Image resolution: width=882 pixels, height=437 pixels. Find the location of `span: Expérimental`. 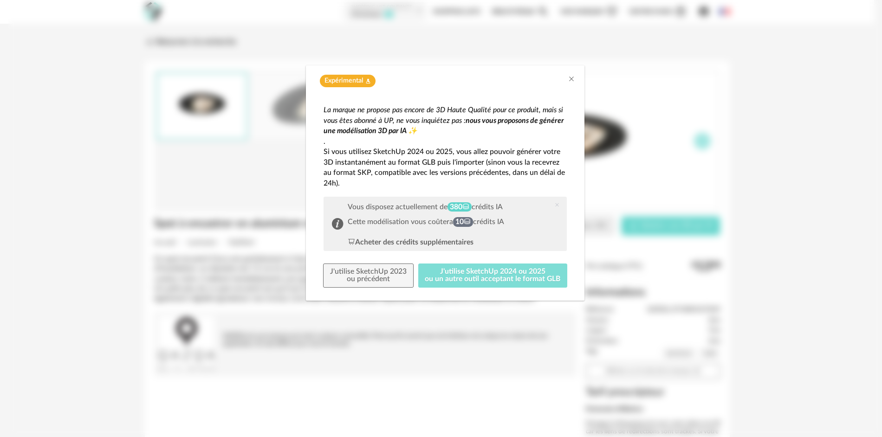

span: Expérimental is located at coordinates (344, 81).